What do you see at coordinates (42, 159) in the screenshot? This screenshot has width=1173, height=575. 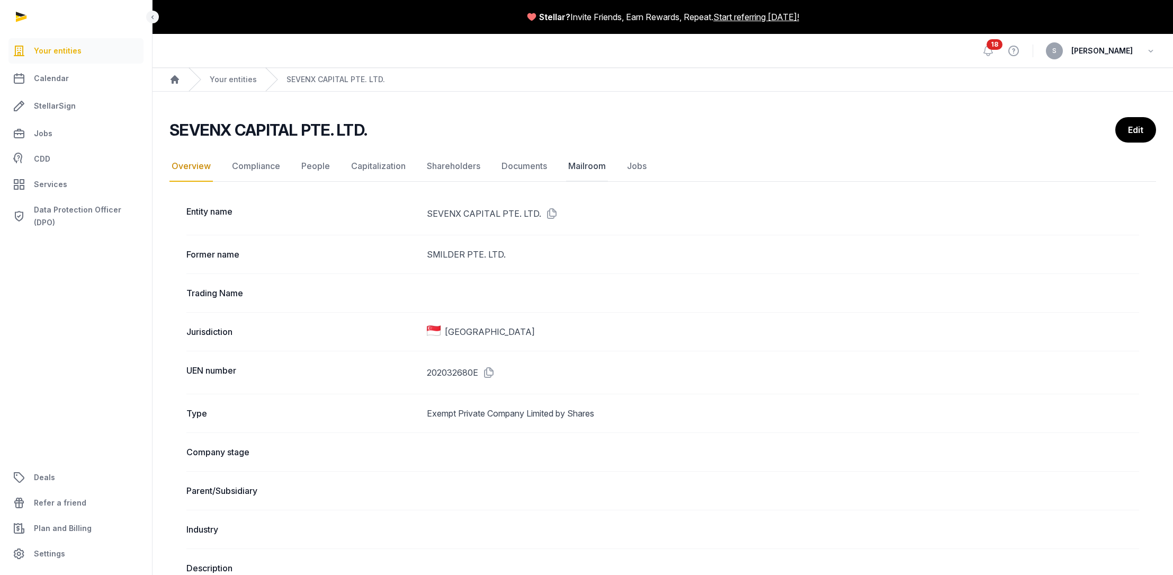 I see `span: CDD` at bounding box center [42, 159].